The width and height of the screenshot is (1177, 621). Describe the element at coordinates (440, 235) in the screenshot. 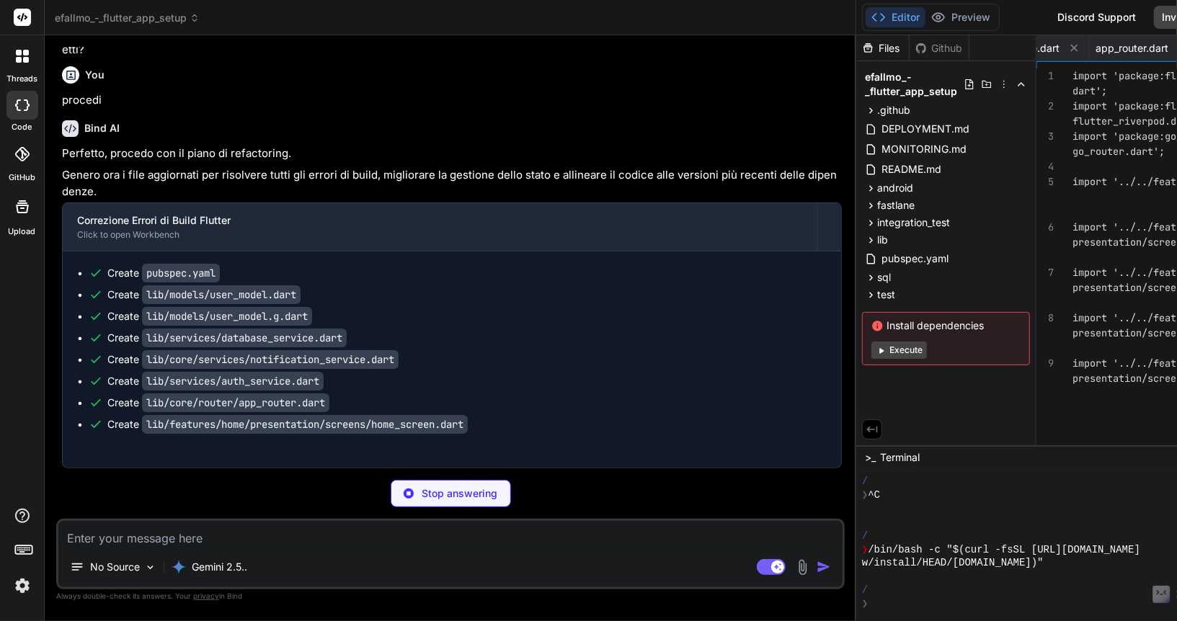

I see `div: Click to open Workbench` at that location.